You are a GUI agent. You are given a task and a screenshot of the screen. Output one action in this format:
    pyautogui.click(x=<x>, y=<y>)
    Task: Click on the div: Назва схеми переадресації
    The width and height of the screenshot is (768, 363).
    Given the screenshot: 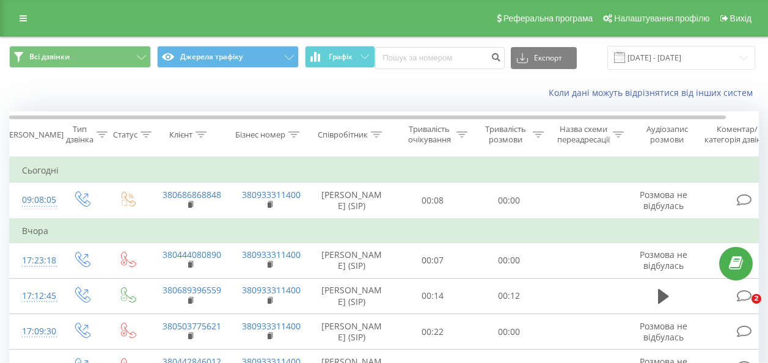 What is the action you would take?
    pyautogui.click(x=584, y=134)
    